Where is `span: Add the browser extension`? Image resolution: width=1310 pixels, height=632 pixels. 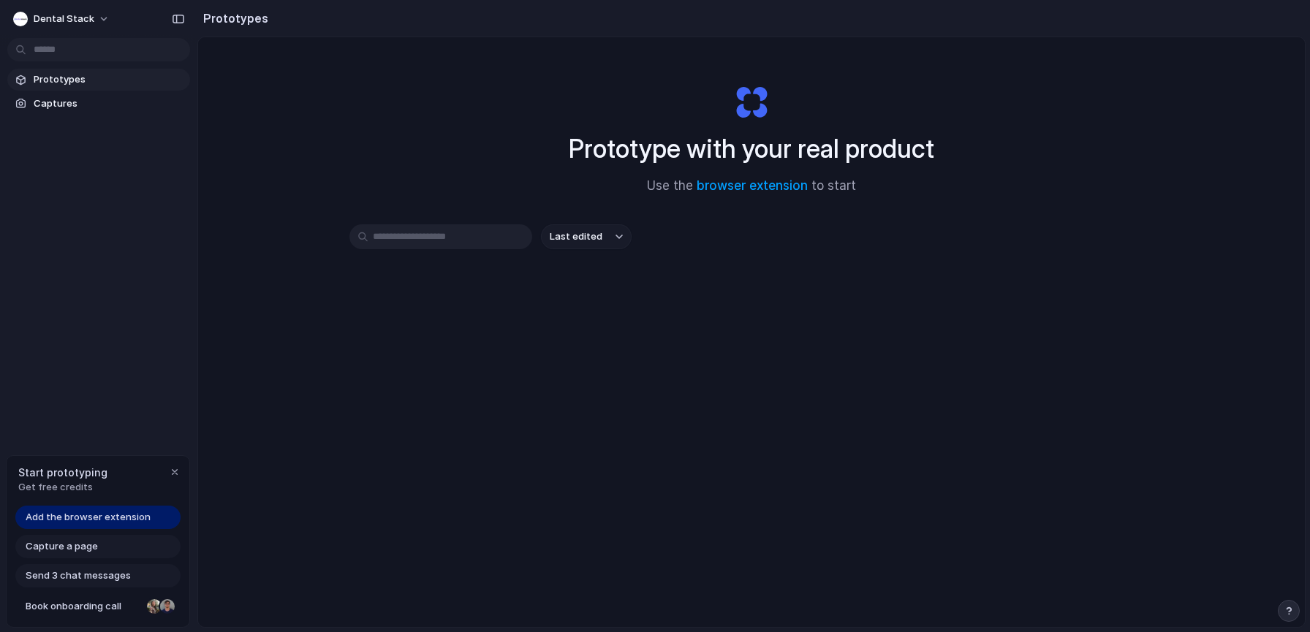 span: Add the browser extension is located at coordinates (88, 517).